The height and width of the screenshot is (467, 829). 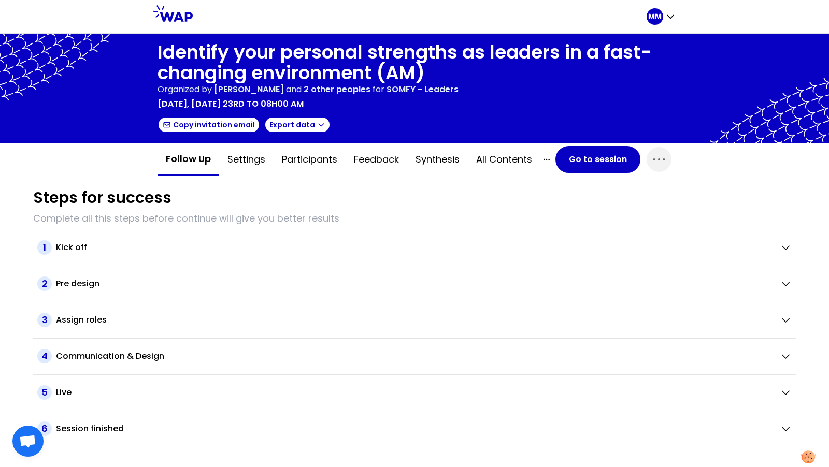 I want to click on button: 3Assign roles, so click(x=414, y=320).